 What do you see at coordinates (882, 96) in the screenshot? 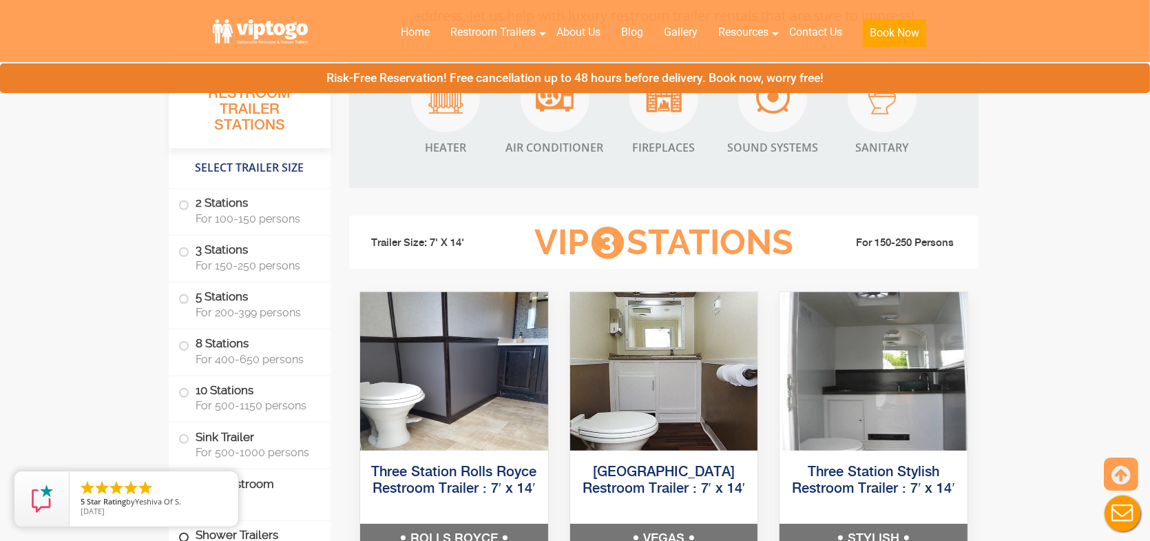
I see `img: an icon of Air Sanitar` at bounding box center [882, 96].